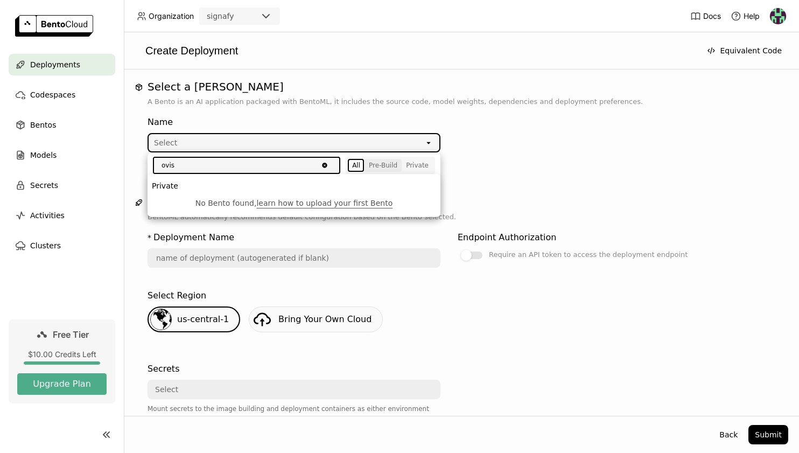 The image size is (799, 453). Describe the element at coordinates (417, 165) in the screenshot. I see `div: Private` at that location.